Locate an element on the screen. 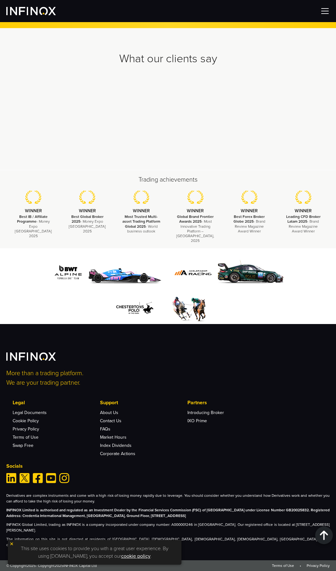 This screenshot has height=571, width=336. a: cookie policy is located at coordinates (136, 556).